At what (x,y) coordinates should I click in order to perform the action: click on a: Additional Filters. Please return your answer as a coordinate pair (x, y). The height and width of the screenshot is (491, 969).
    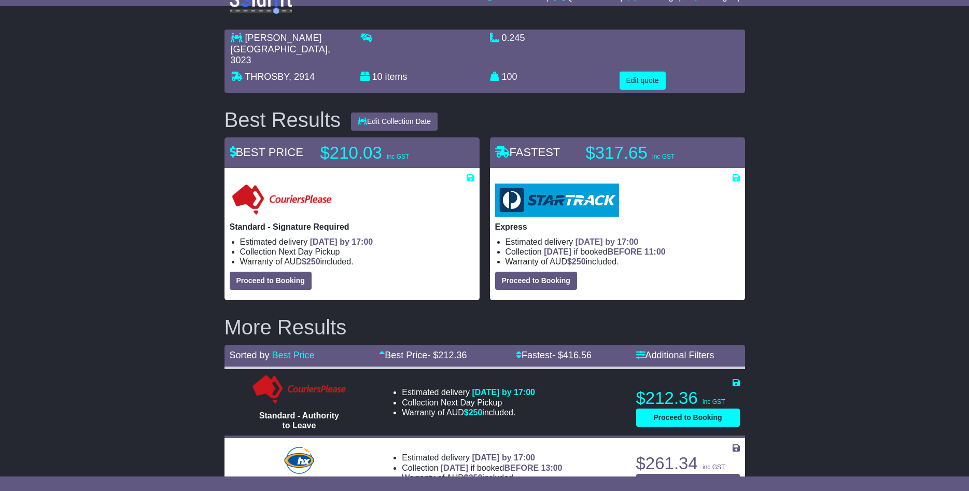
    Looking at the image, I should click on (675, 355).